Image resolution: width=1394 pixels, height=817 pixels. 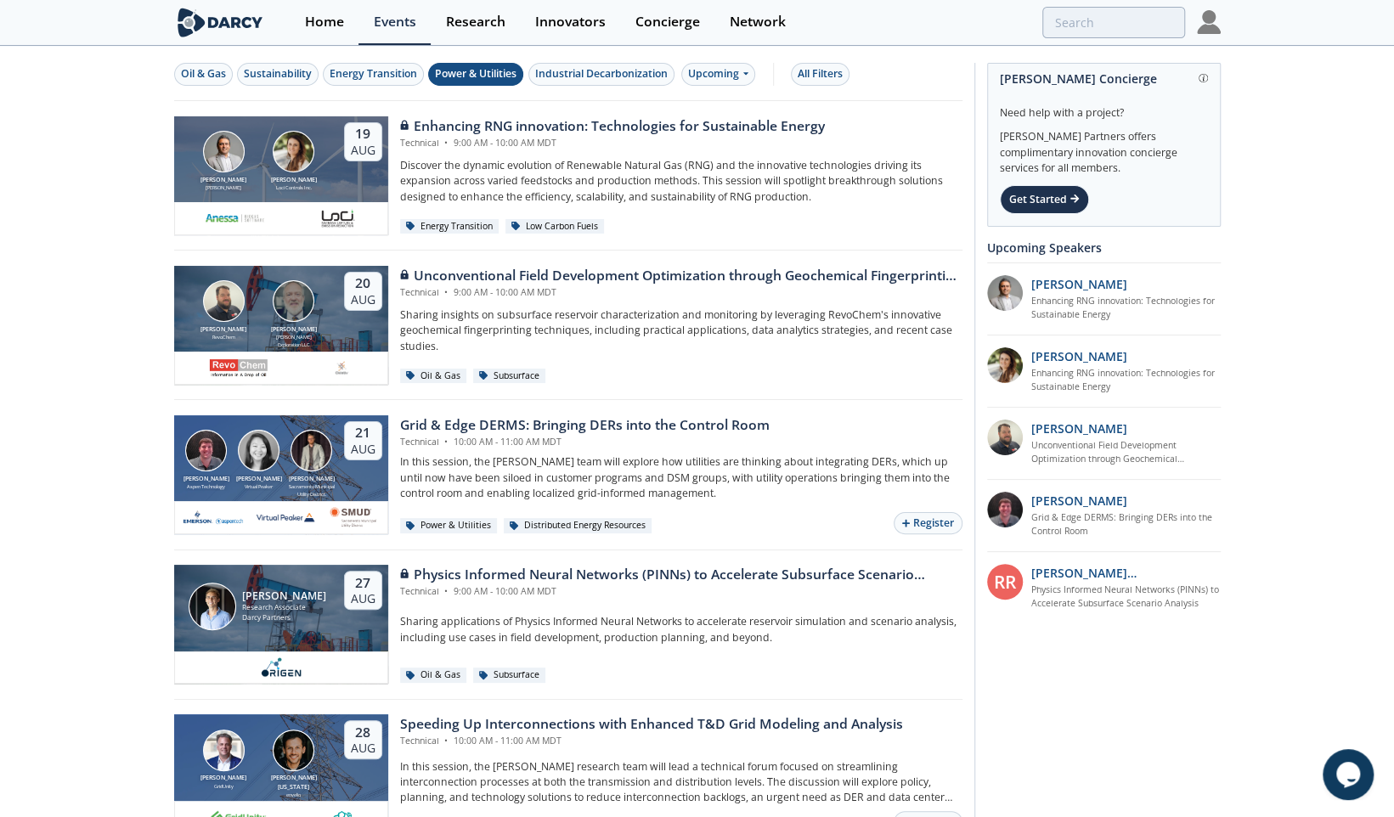 I want to click on img: 737ad19b-6c50-4cdf-92c7-29f5966a019e, so click(x=1005, y=365).